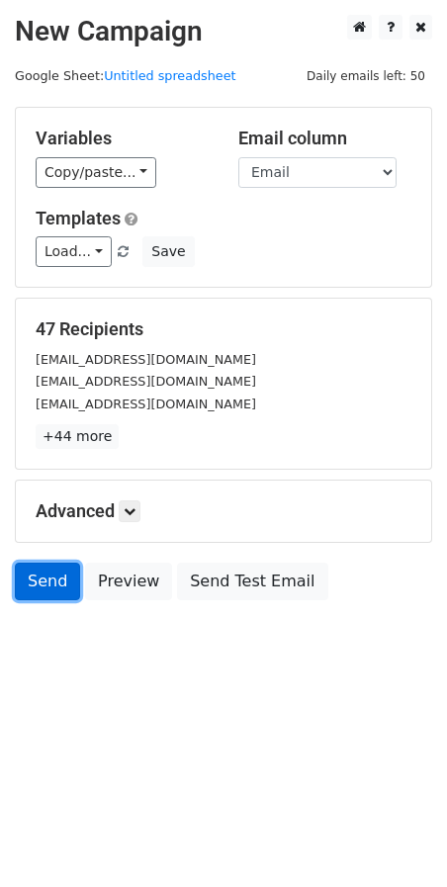 Image resolution: width=447 pixels, height=887 pixels. What do you see at coordinates (96, 172) in the screenshot?
I see `a: Copy/paste...` at bounding box center [96, 172].